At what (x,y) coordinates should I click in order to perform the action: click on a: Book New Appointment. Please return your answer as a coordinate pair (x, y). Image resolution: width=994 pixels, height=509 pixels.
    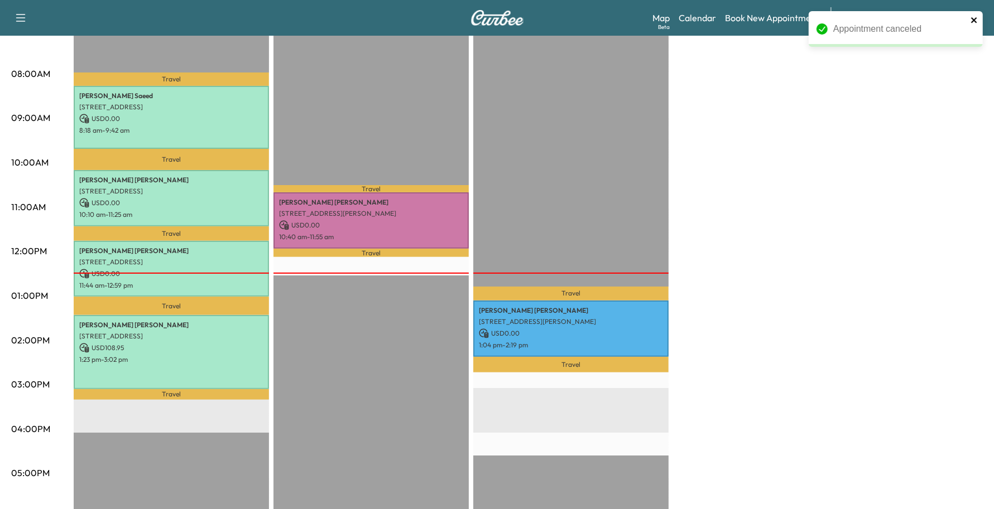
    Looking at the image, I should click on (772, 18).